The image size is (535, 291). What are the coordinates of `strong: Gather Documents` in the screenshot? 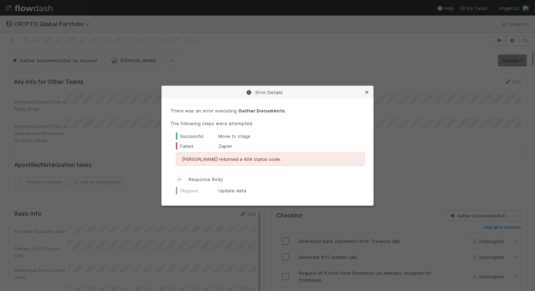 It's located at (262, 111).